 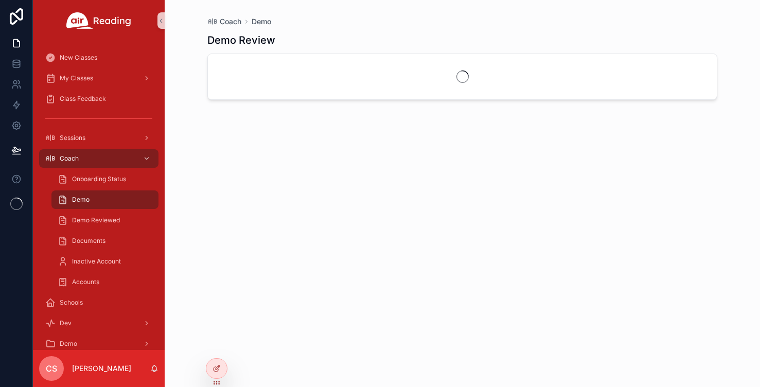 I want to click on span: Accounts, so click(x=85, y=282).